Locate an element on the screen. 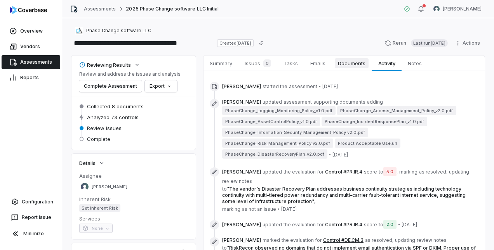 Image resolution: width=494 pixels, height=250 pixels. button: Actions is located at coordinates (468, 43).